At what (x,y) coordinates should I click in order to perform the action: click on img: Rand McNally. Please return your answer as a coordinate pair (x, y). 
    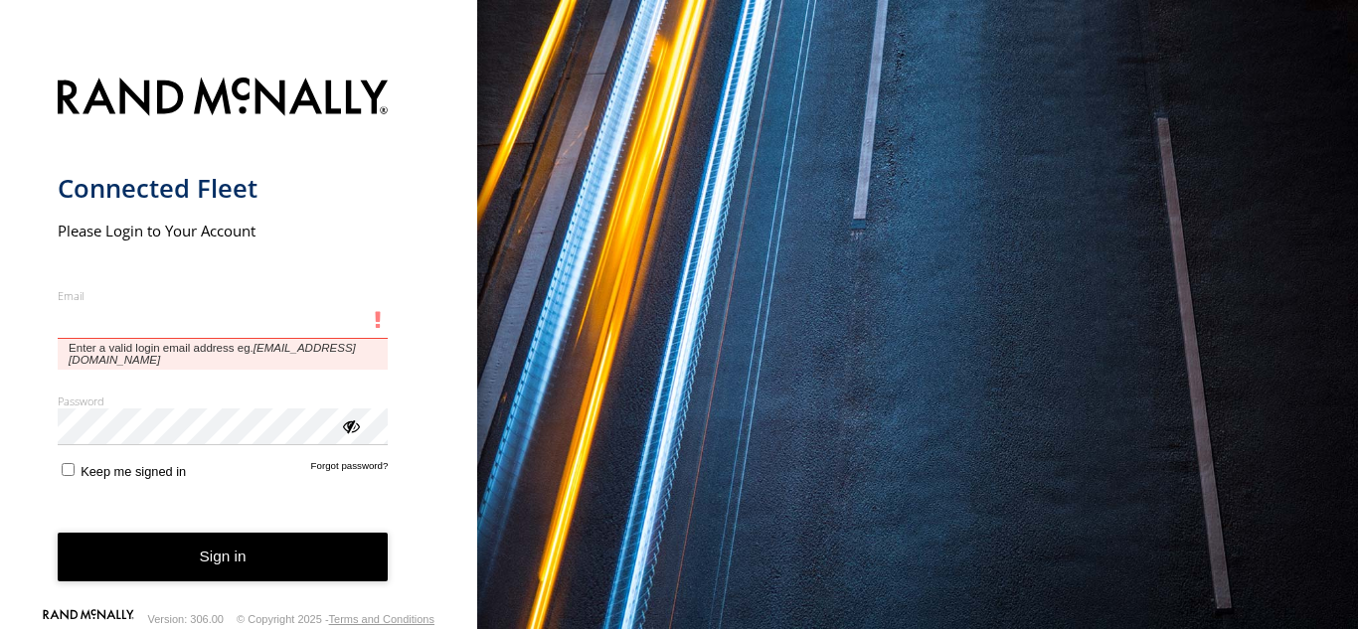
    Looking at the image, I should click on (223, 98).